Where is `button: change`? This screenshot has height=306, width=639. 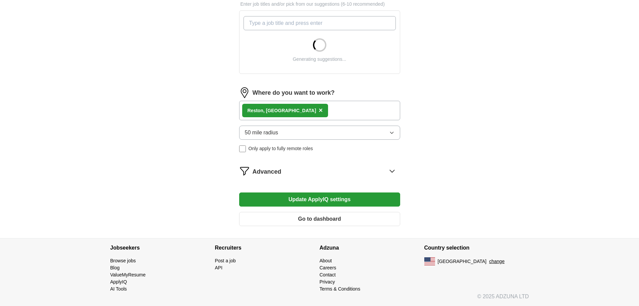
button: change is located at coordinates (497, 261).